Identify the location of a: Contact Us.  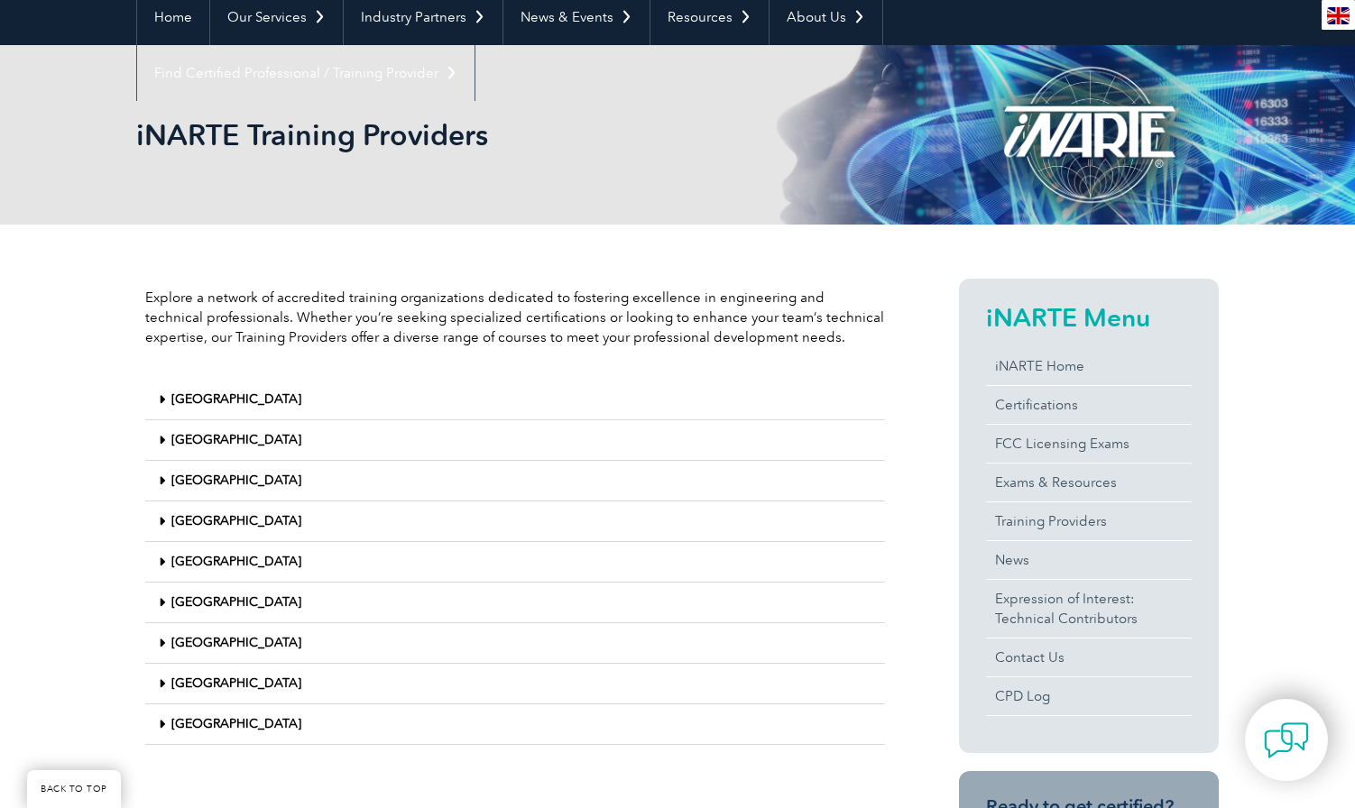
(1089, 658).